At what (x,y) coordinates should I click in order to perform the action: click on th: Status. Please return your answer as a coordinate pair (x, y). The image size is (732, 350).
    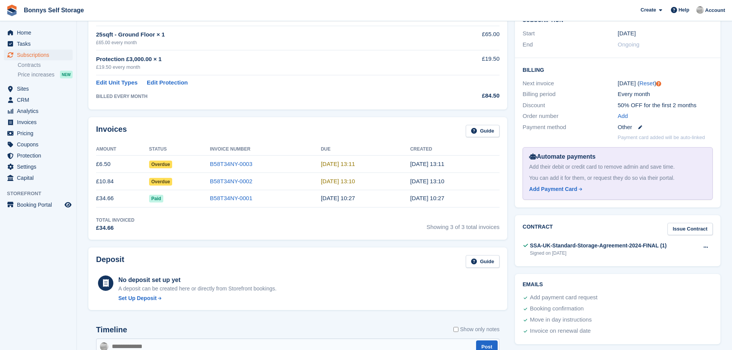
    Looking at the image, I should click on (179, 149).